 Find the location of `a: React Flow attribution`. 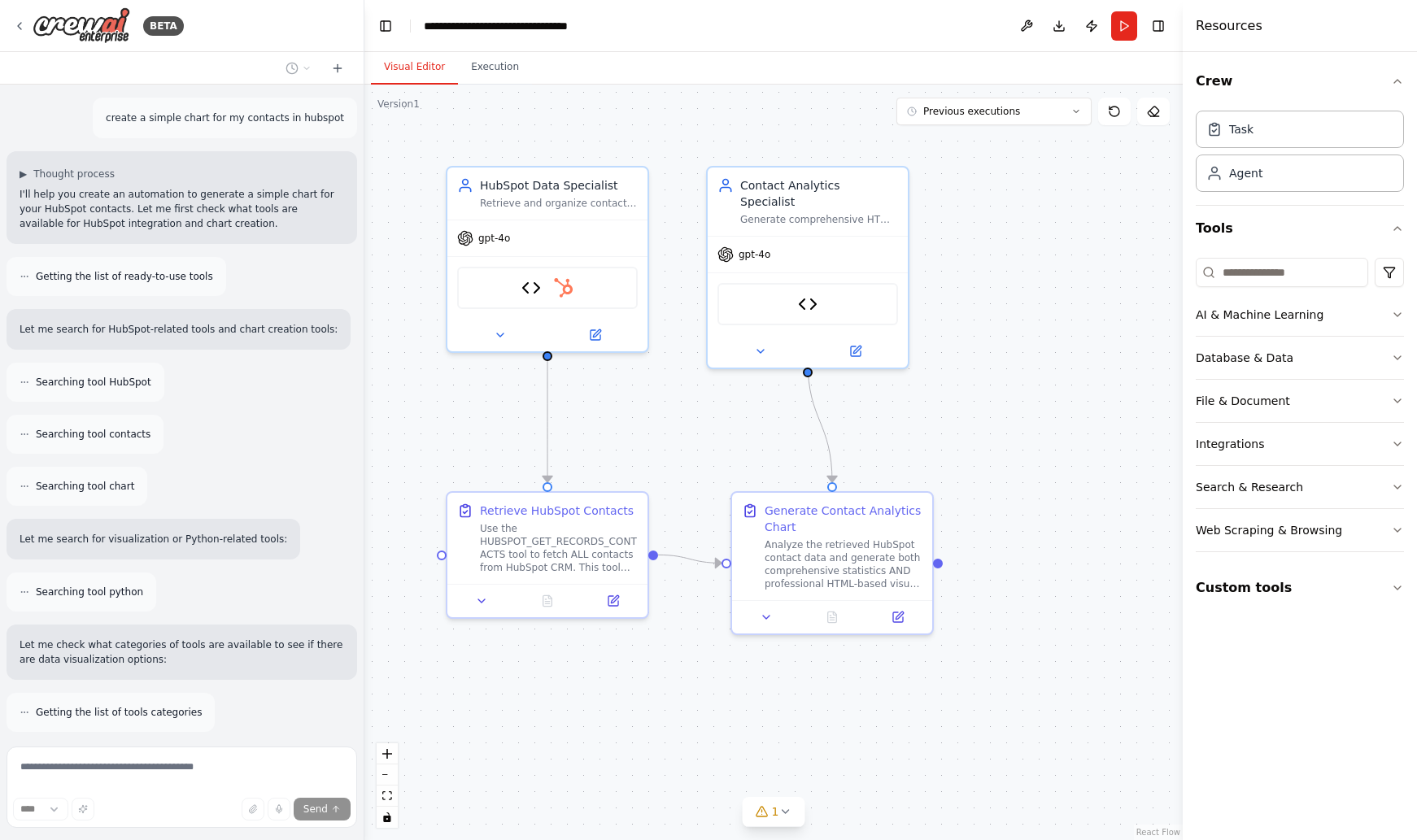

a: React Flow attribution is located at coordinates (1158, 832).